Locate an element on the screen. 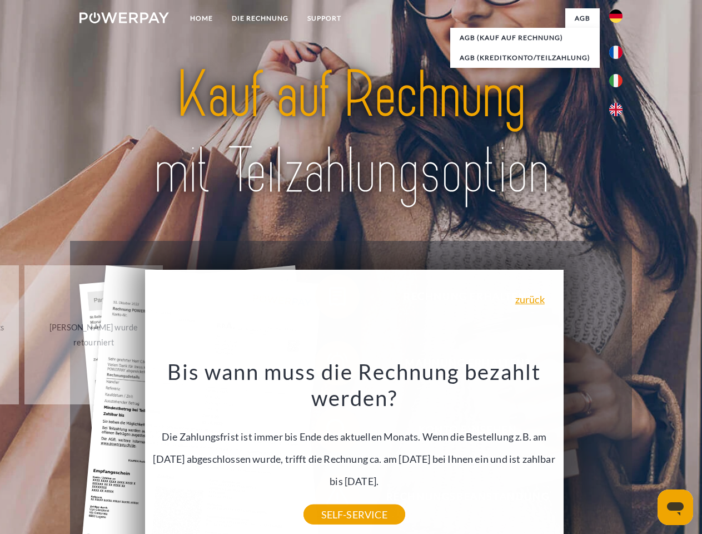 This screenshot has height=534, width=702. img: en is located at coordinates (616, 109).